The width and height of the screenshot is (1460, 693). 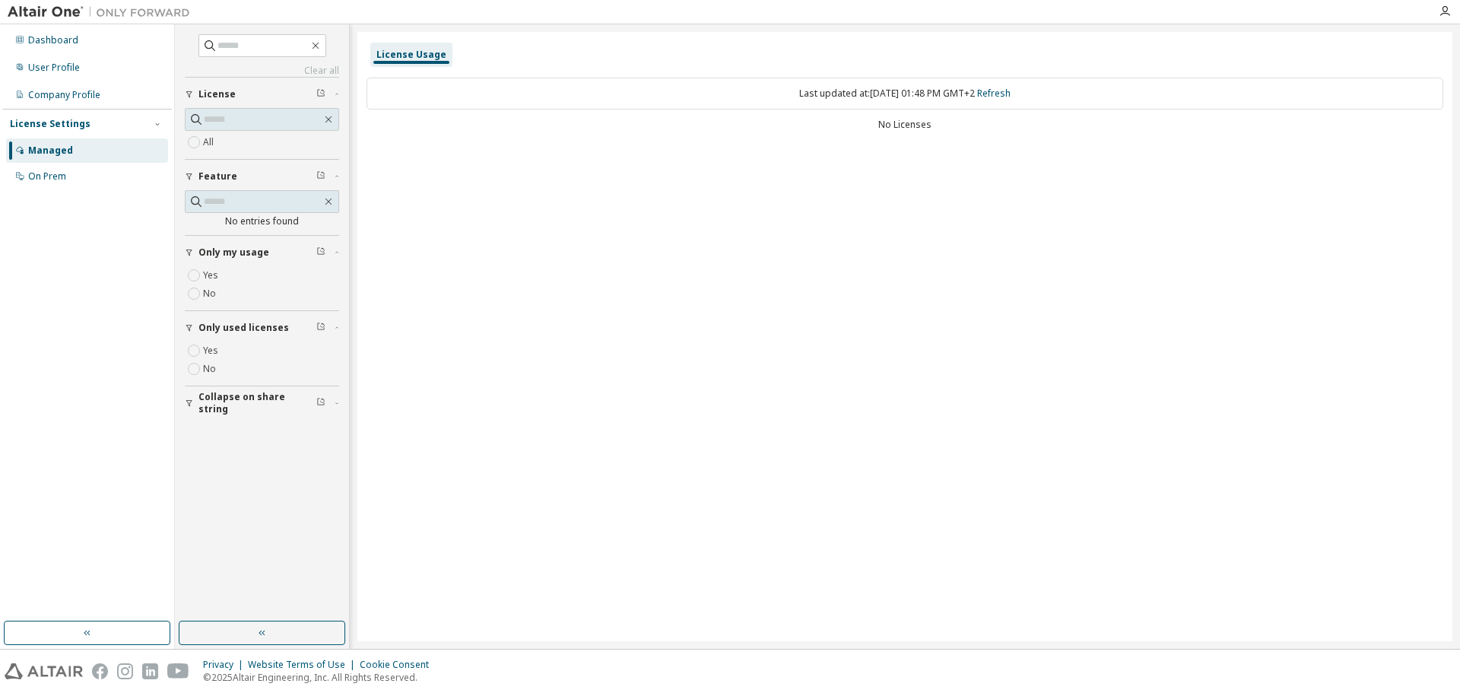 I want to click on button: Only used licenses, so click(x=262, y=328).